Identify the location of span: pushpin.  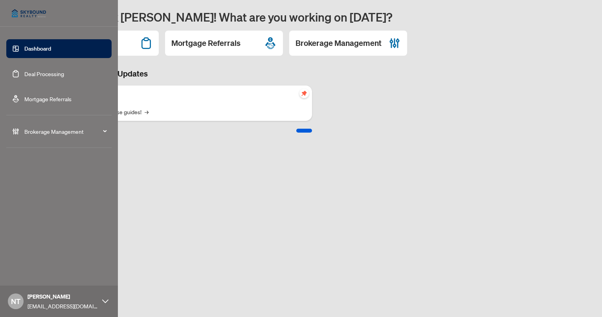
(304, 93).